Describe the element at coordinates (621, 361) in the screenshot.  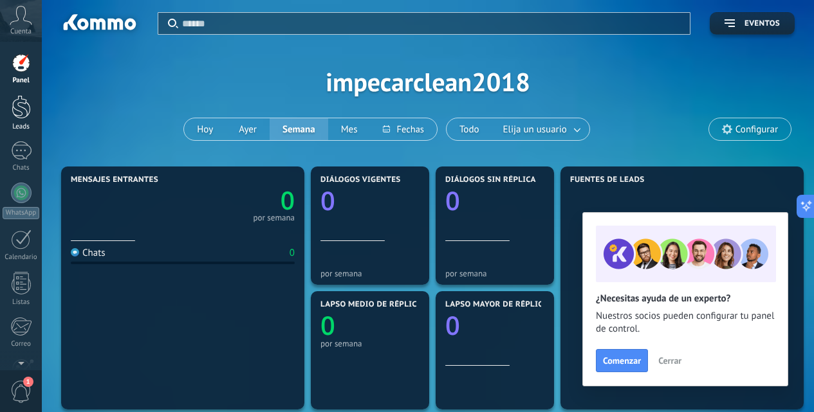
I see `button: Comenzar` at that location.